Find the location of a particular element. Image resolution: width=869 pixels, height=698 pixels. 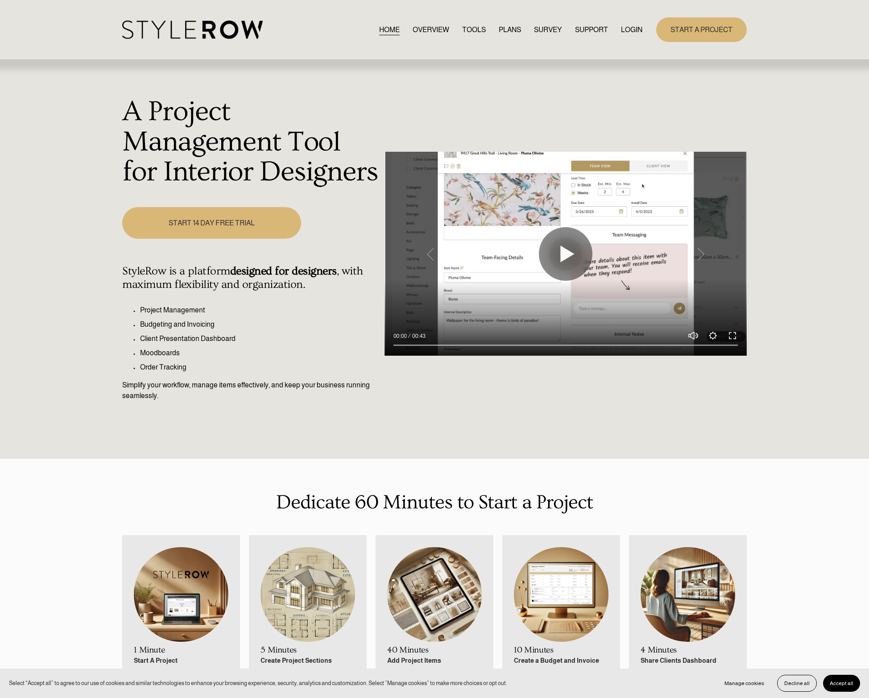

p: Dedicate 60 Minutes to Start a Project is located at coordinates (435, 502).